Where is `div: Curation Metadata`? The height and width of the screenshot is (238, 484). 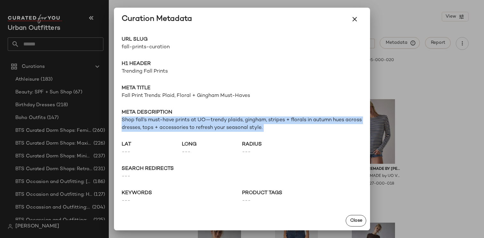
div: Curation Metadata is located at coordinates (157, 19).